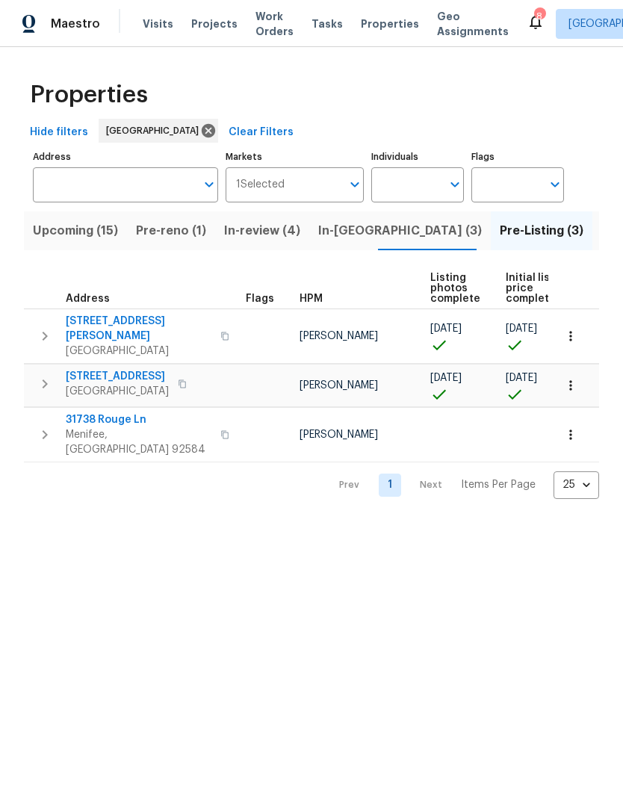 The height and width of the screenshot is (803, 623). Describe the element at coordinates (327, 24) in the screenshot. I see `span: Tasks` at that location.